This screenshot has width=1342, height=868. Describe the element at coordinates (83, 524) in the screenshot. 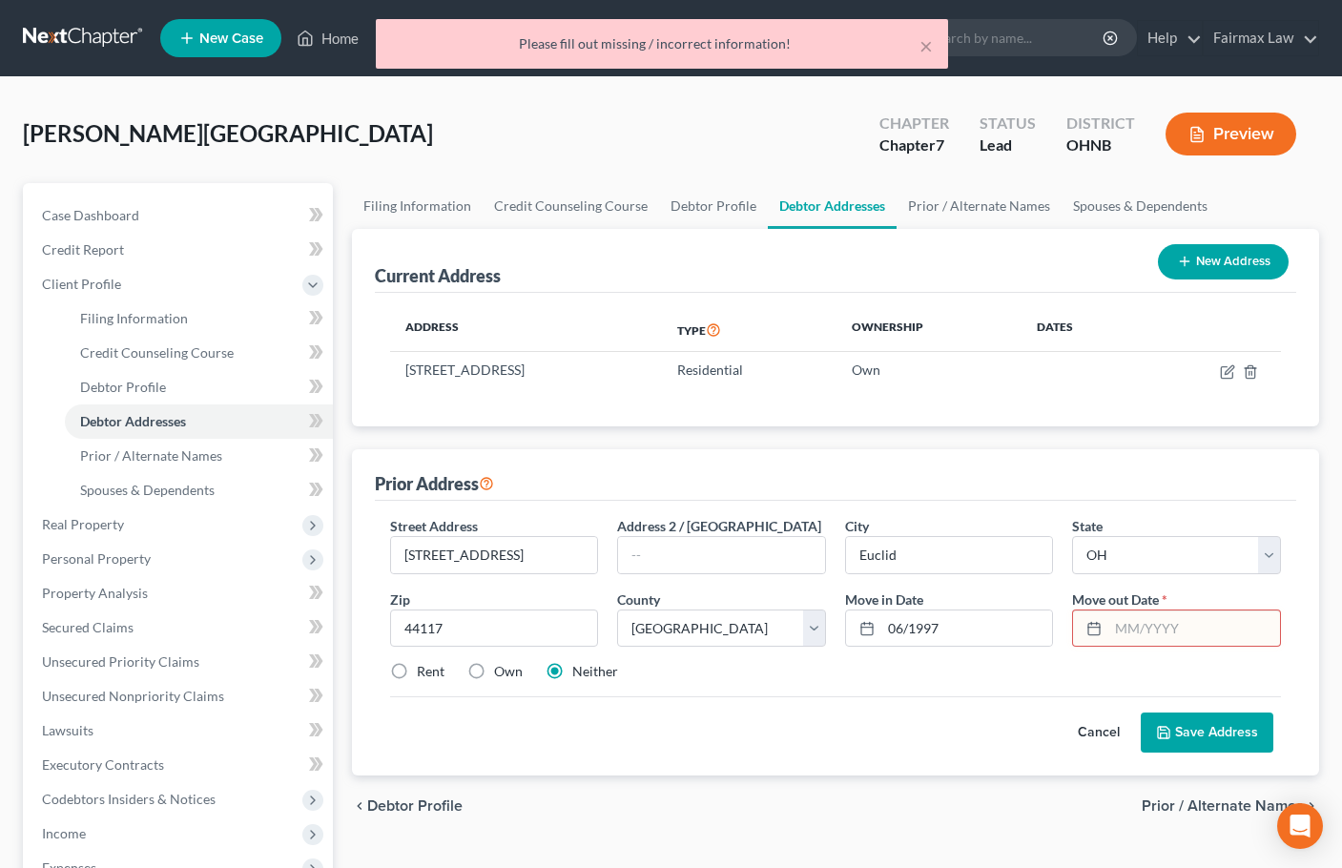

I see `span: Real Property` at that location.